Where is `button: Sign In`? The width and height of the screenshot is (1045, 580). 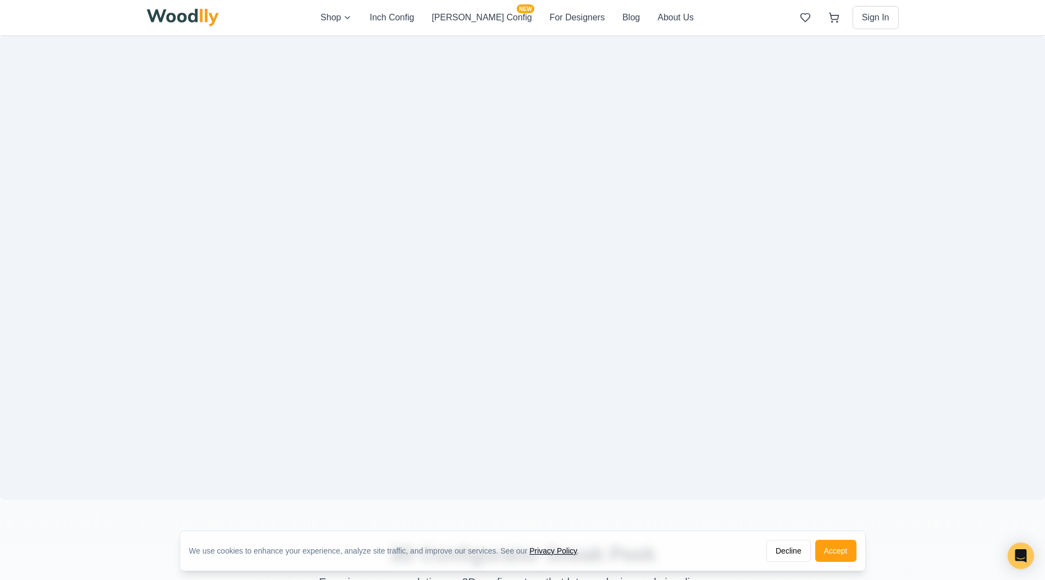 button: Sign In is located at coordinates (876, 18).